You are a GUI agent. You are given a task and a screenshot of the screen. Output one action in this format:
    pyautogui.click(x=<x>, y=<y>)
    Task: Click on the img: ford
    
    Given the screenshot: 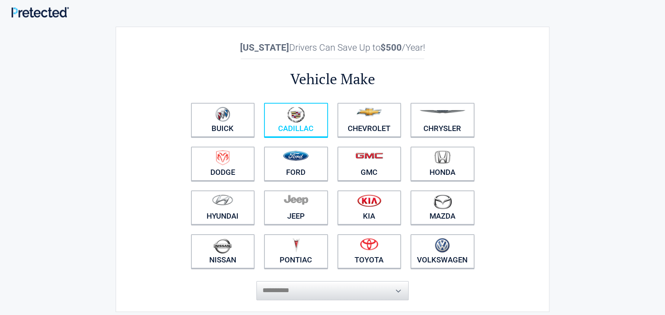 What is the action you would take?
    pyautogui.click(x=296, y=156)
    